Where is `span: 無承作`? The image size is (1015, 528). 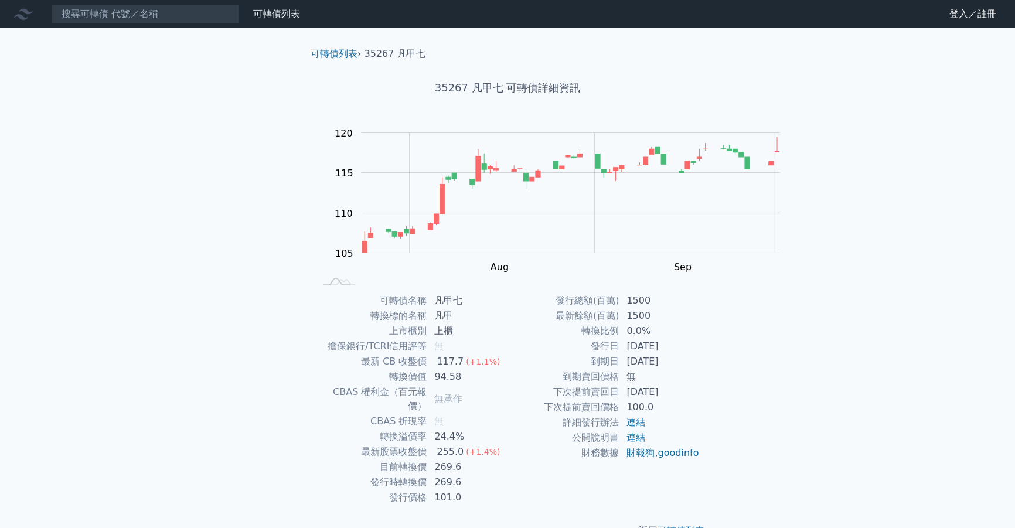
span: 無承作 is located at coordinates (448, 399).